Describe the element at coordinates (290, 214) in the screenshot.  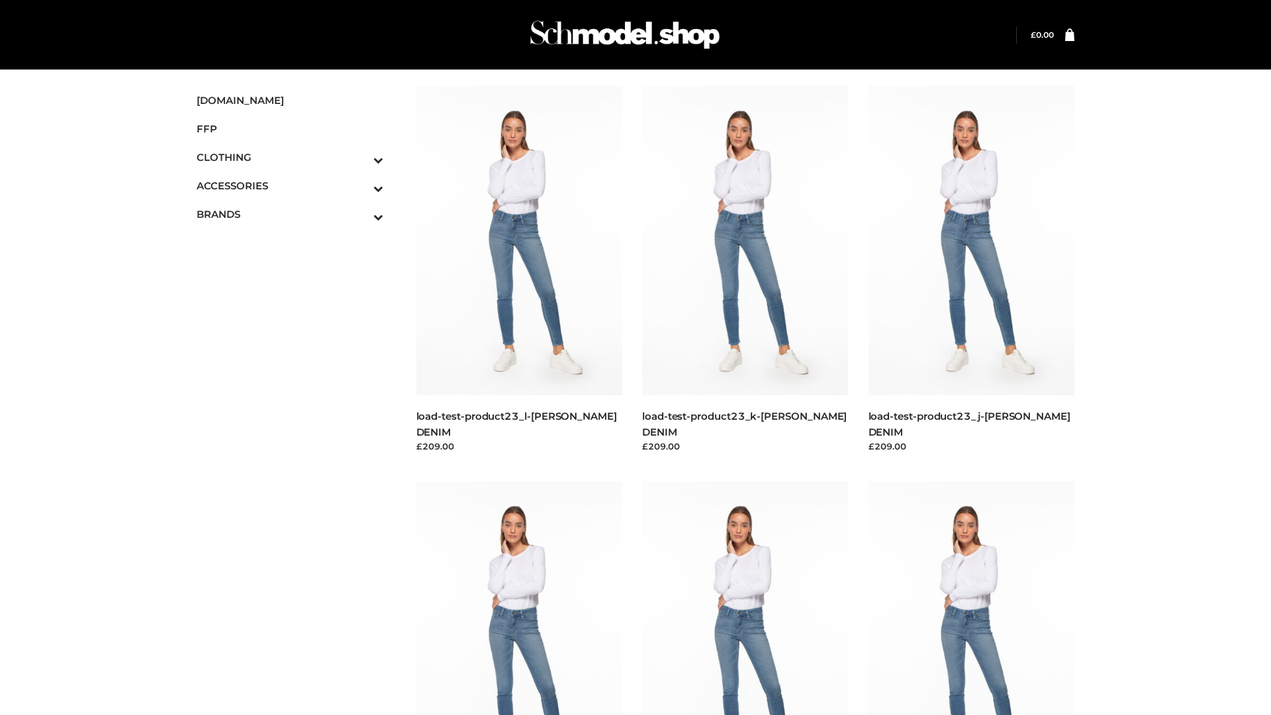
I see `a: BRANDSToggle Submenu` at that location.